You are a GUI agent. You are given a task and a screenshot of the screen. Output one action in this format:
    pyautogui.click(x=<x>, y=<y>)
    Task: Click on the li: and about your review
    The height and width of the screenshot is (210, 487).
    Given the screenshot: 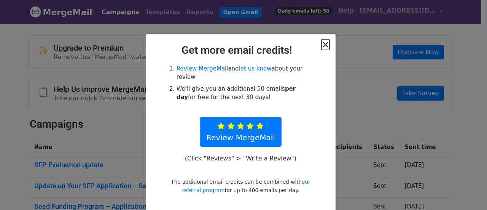 What is the action you would take?
    pyautogui.click(x=245, y=73)
    